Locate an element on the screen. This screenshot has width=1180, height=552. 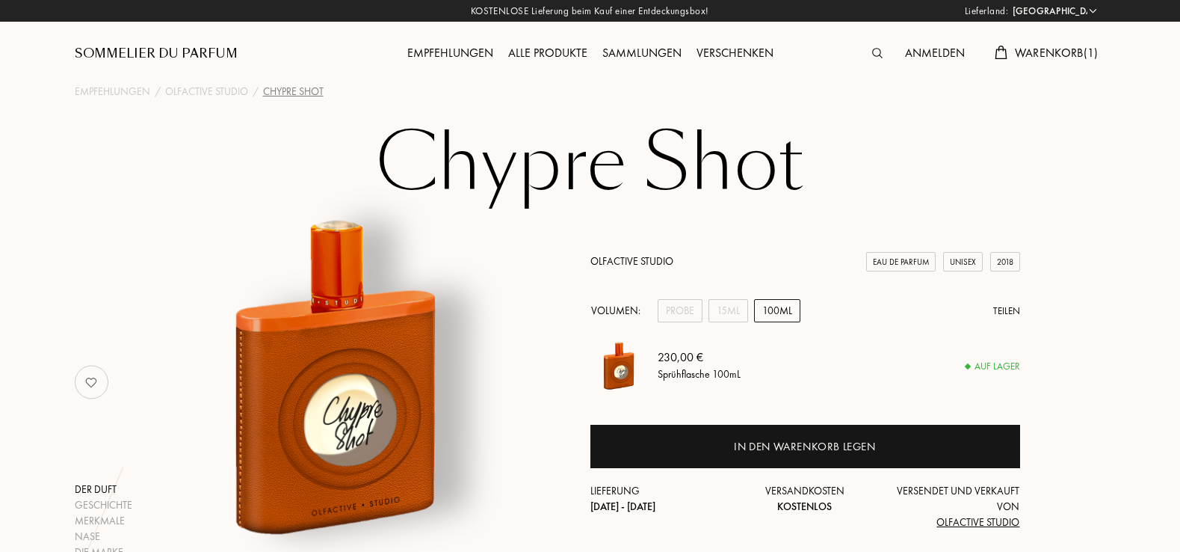
img: Chypre Shot Olfactive Studio is located at coordinates (618, 365).